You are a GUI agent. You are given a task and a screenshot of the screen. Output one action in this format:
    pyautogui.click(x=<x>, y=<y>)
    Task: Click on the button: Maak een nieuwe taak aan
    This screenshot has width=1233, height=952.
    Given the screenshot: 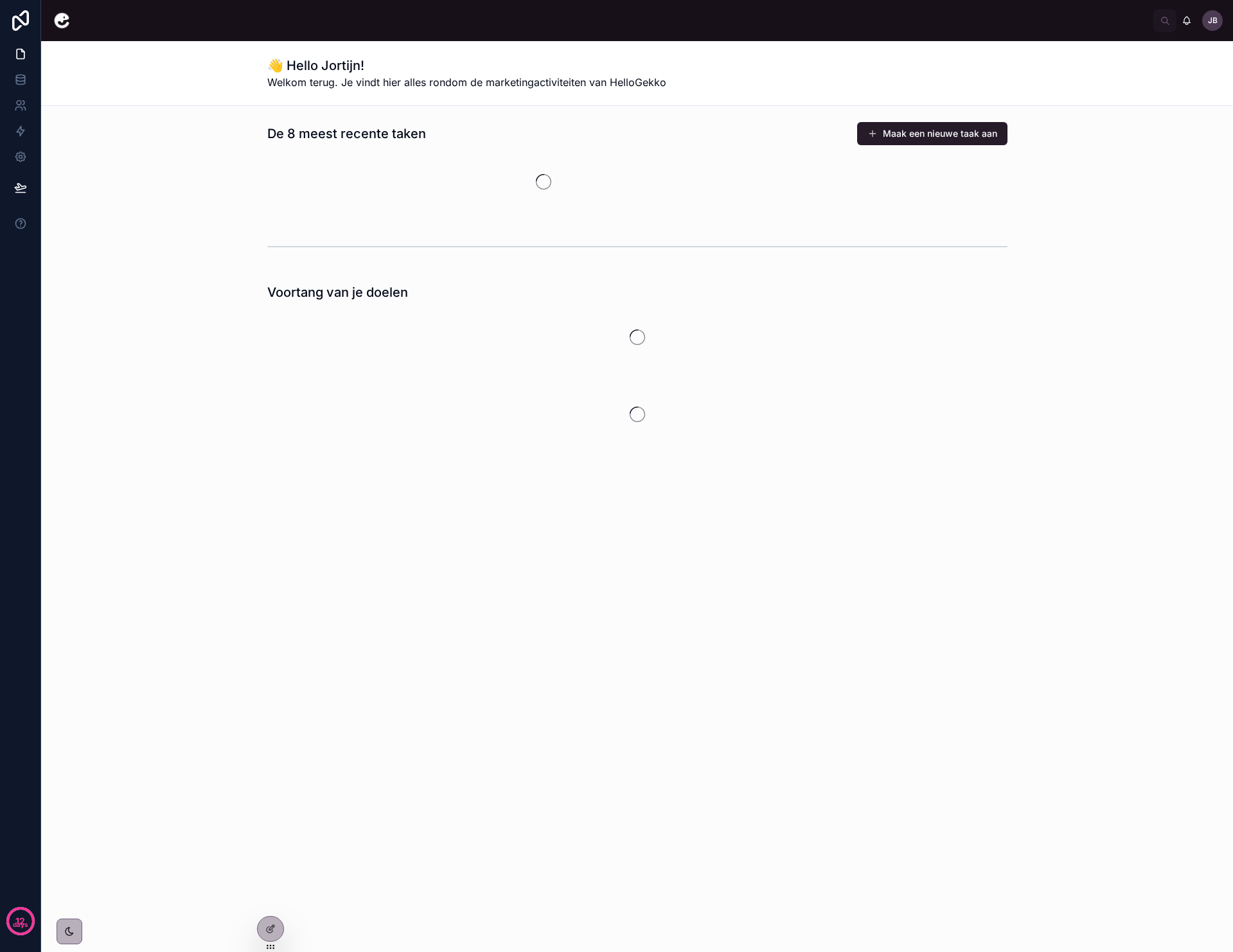 What is the action you would take?
    pyautogui.click(x=932, y=134)
    